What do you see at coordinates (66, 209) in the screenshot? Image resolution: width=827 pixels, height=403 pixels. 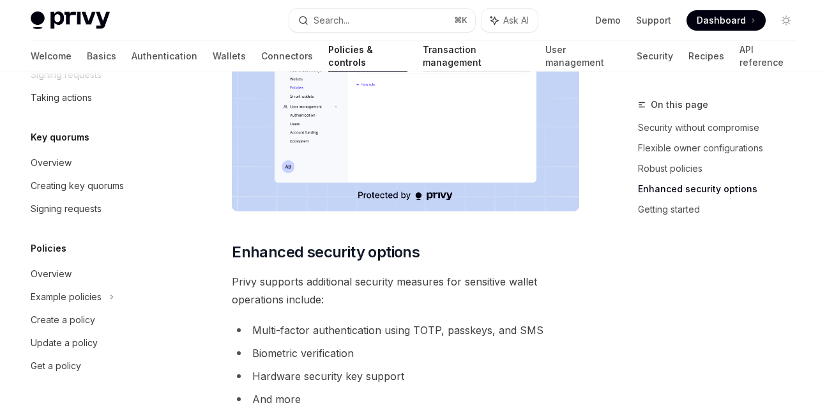 I see `div: Signing requests` at bounding box center [66, 209].